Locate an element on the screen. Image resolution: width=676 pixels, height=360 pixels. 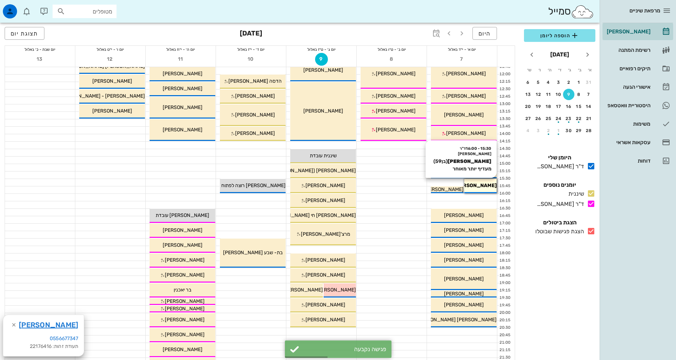
div: 13:15 is located at coordinates (504, 111).